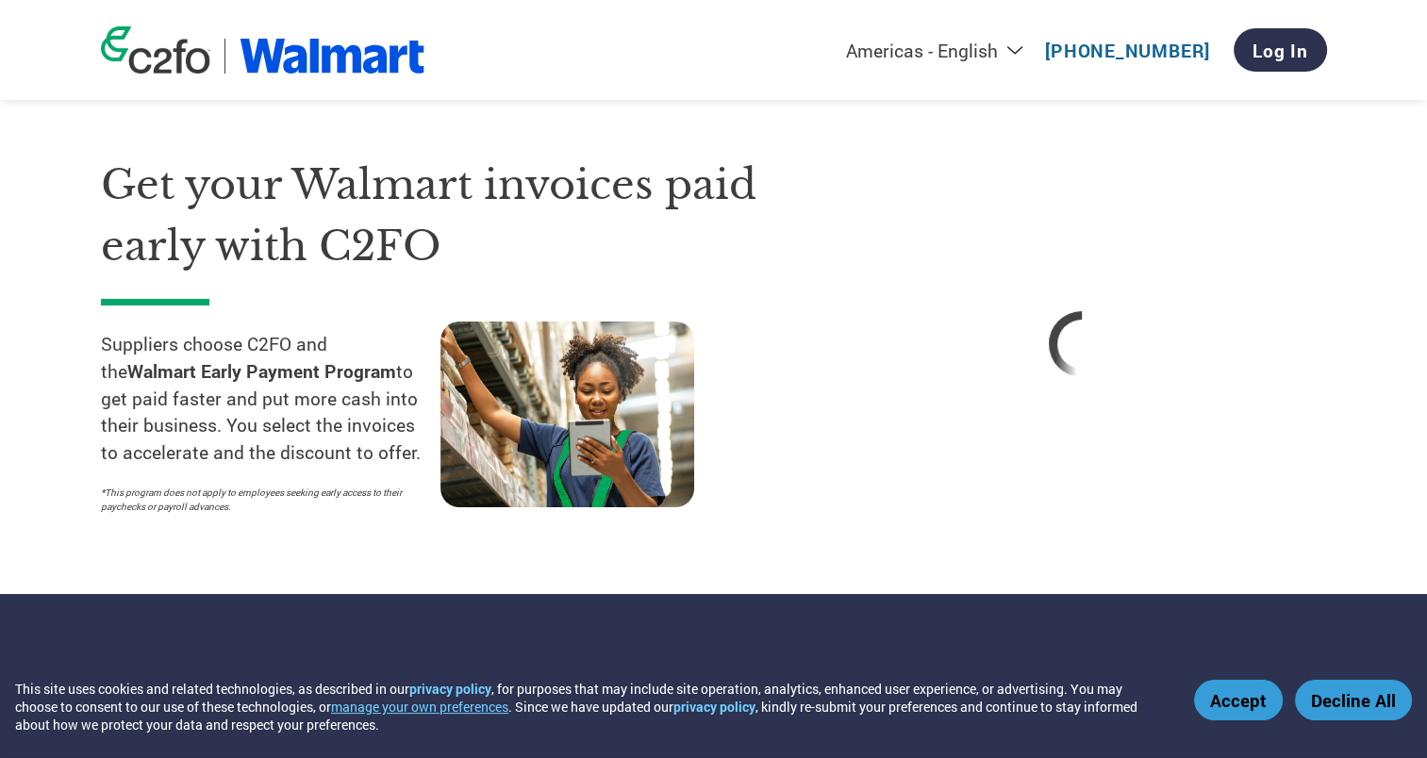 Image resolution: width=1427 pixels, height=758 pixels. What do you see at coordinates (261, 371) in the screenshot?
I see `strong: Walmart Early Payment Program` at bounding box center [261, 371].